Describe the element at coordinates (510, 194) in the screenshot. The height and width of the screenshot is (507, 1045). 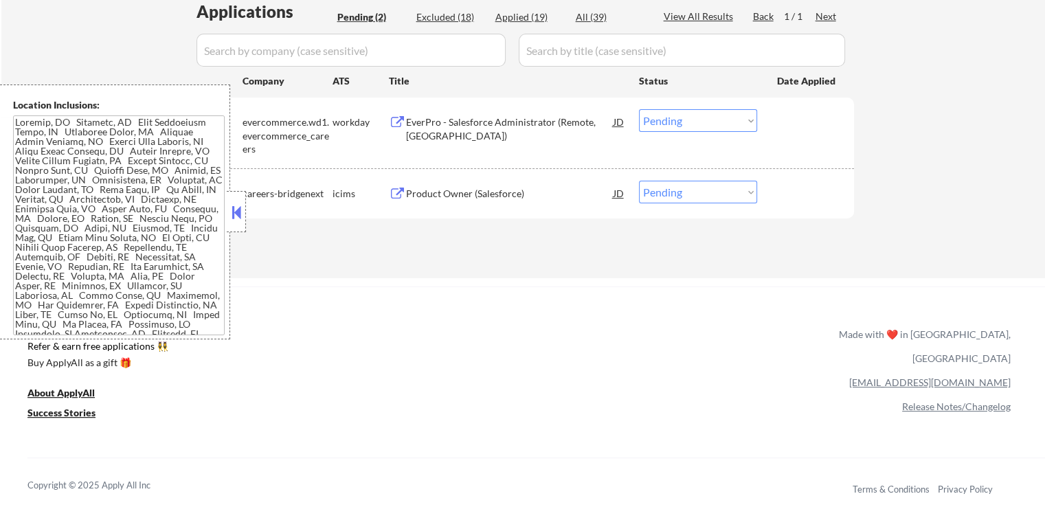
I see `div: Product Owner (Salesforce)` at that location.